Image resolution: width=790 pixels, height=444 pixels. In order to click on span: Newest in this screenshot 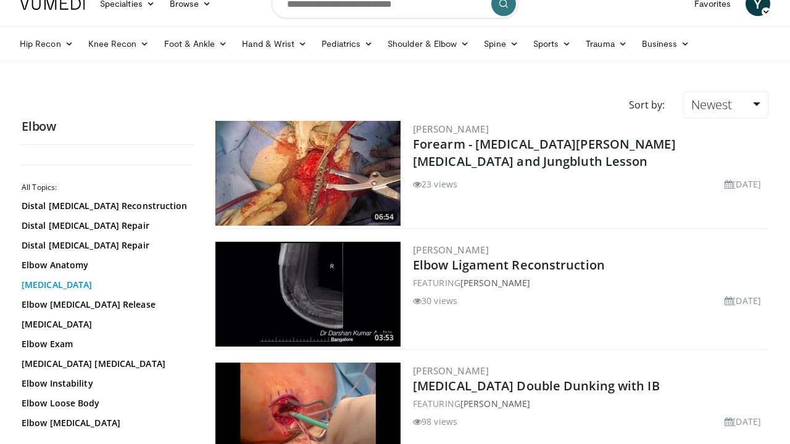, I will do `click(711, 104)`.